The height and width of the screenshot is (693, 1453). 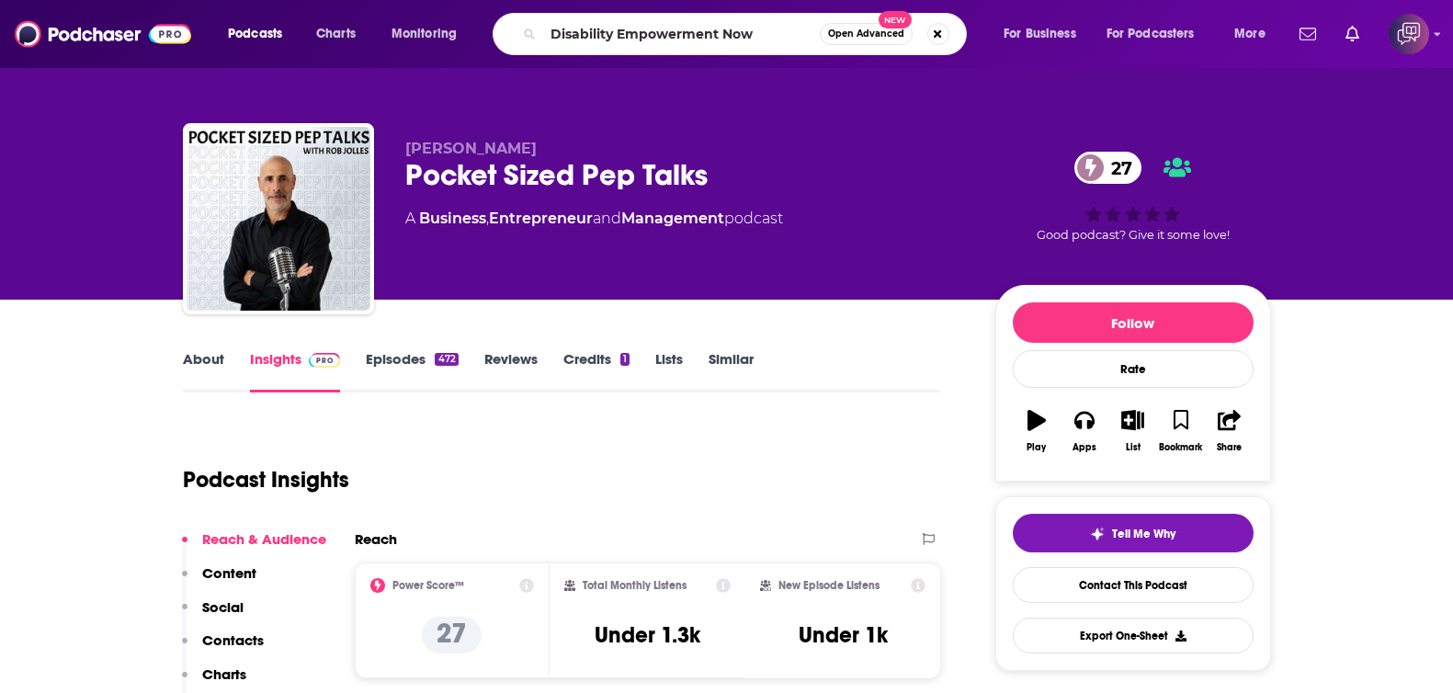 I want to click on button: Content, so click(x=219, y=581).